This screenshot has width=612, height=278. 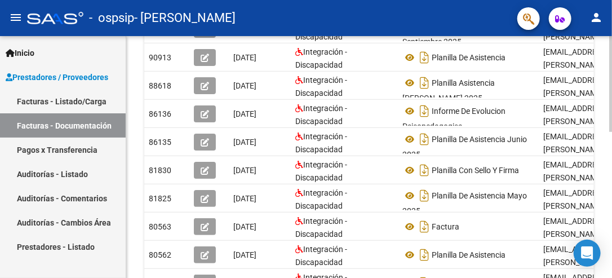 What do you see at coordinates (160, 198) in the screenshot?
I see `span: 81825` at bounding box center [160, 198].